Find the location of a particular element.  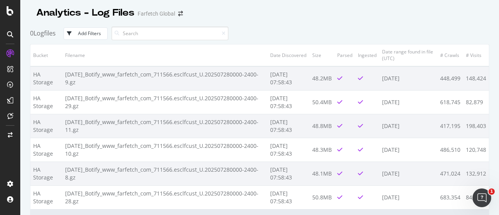

td: 683,354 is located at coordinates (450, 197).